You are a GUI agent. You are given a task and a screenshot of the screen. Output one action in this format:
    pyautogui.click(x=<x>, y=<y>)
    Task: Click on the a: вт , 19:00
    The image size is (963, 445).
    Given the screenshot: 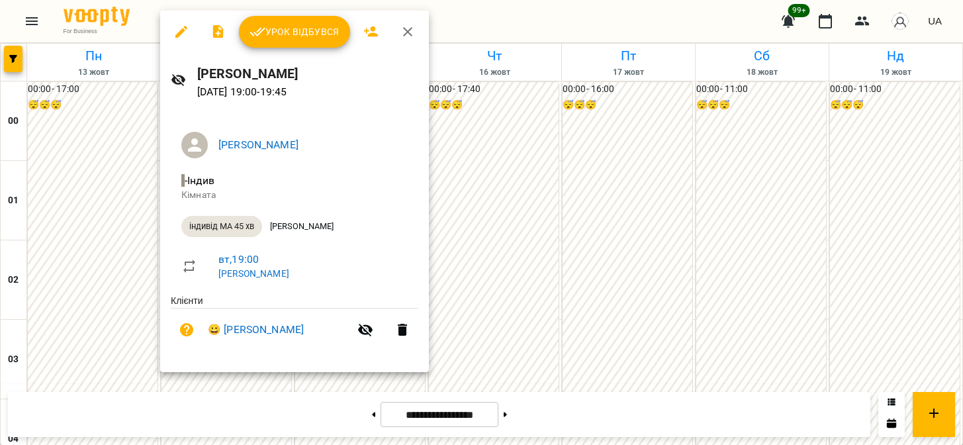 What is the action you would take?
    pyautogui.click(x=238, y=259)
    